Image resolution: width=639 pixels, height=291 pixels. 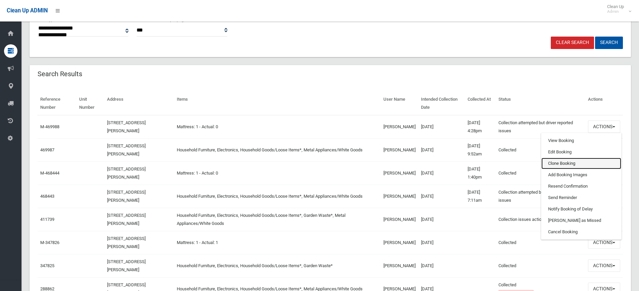 I want to click on a: Notify Booking of Delay, so click(x=582, y=209).